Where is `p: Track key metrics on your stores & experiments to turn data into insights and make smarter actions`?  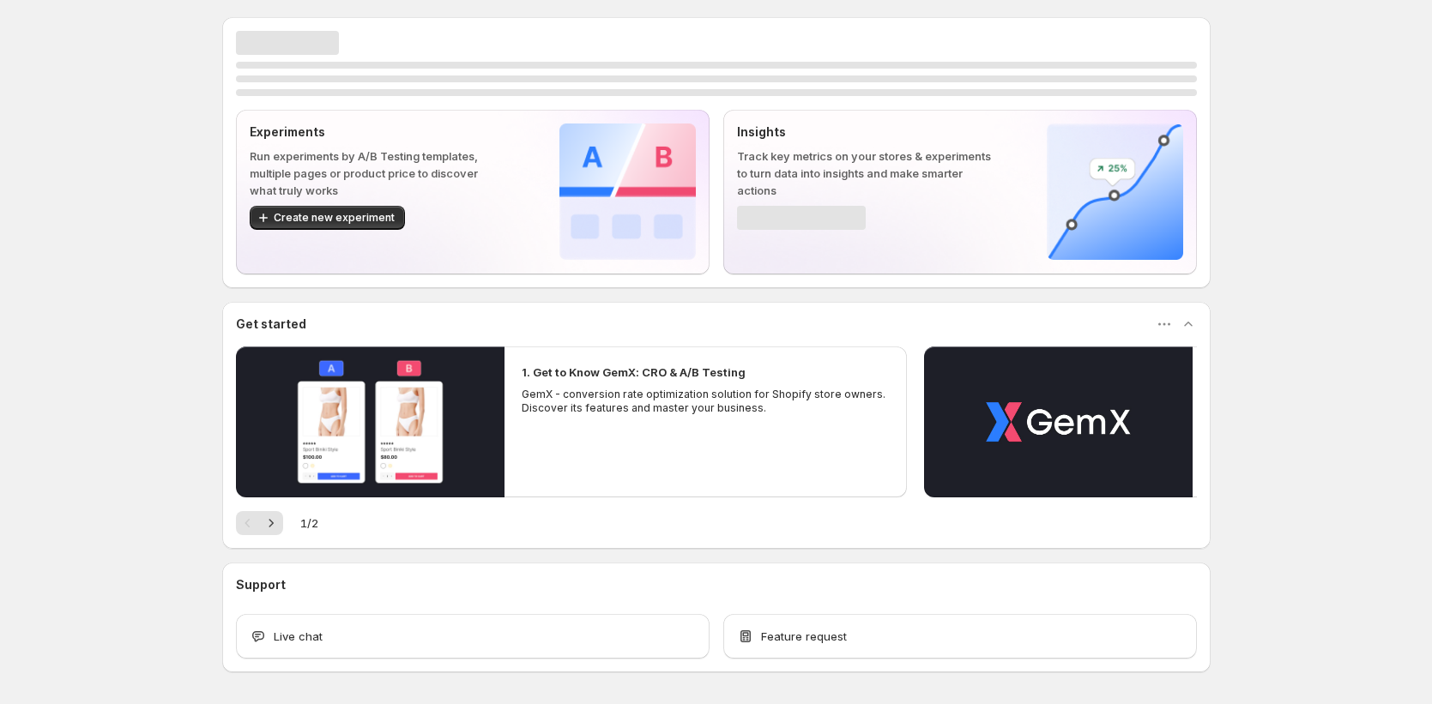
p: Track key metrics on your stores & experiments to turn data into insights and make smarter actions is located at coordinates (864, 173).